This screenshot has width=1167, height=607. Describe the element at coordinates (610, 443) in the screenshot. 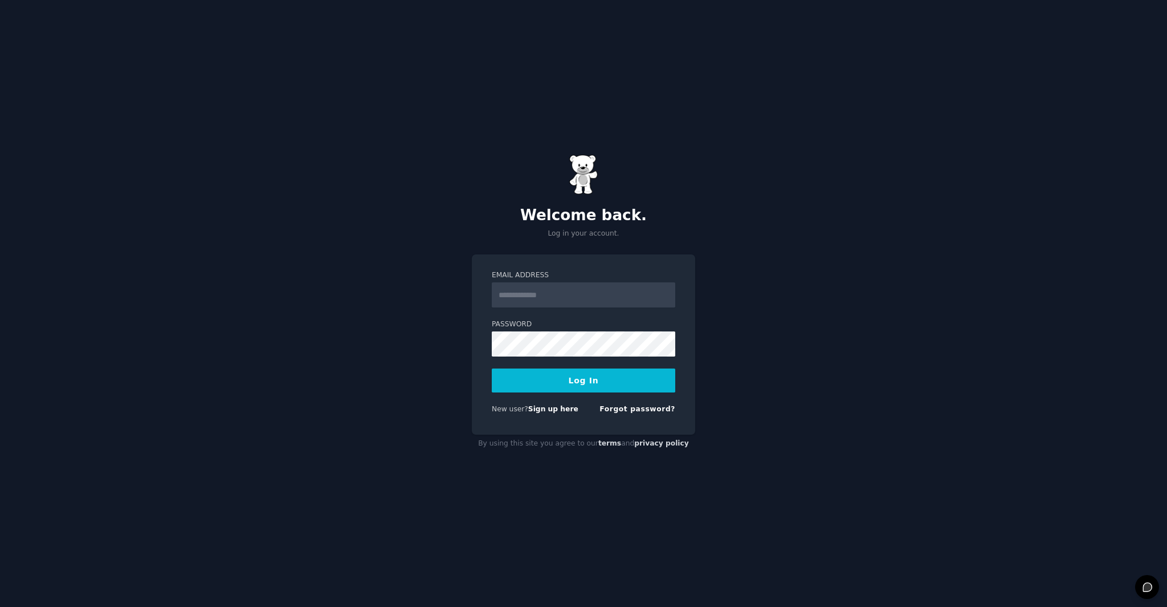

I see `a: terms` at that location.